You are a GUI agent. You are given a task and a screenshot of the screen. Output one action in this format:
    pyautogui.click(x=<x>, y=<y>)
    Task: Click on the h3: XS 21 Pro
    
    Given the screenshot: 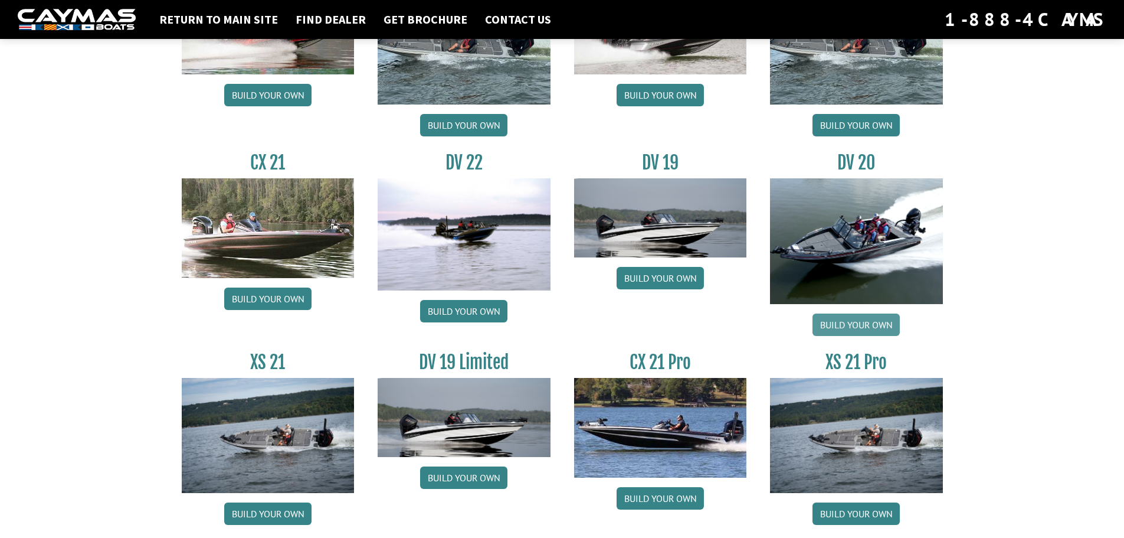 What is the action you would take?
    pyautogui.click(x=856, y=362)
    